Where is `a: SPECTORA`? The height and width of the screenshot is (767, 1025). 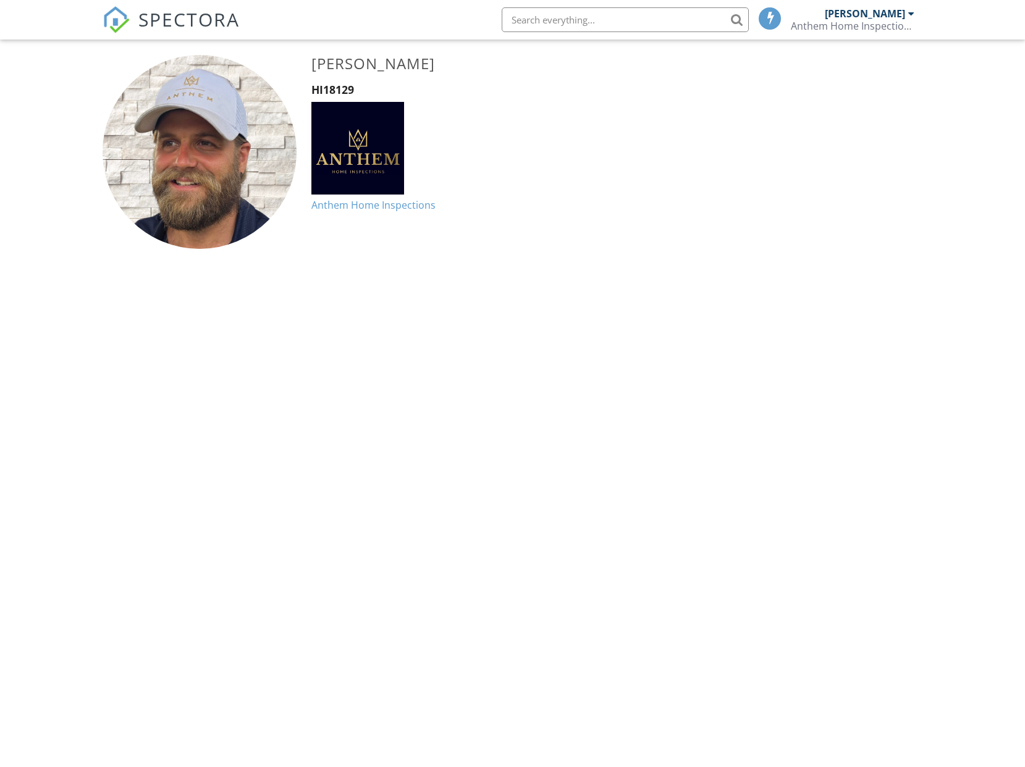
a: SPECTORA is located at coordinates (171, 30).